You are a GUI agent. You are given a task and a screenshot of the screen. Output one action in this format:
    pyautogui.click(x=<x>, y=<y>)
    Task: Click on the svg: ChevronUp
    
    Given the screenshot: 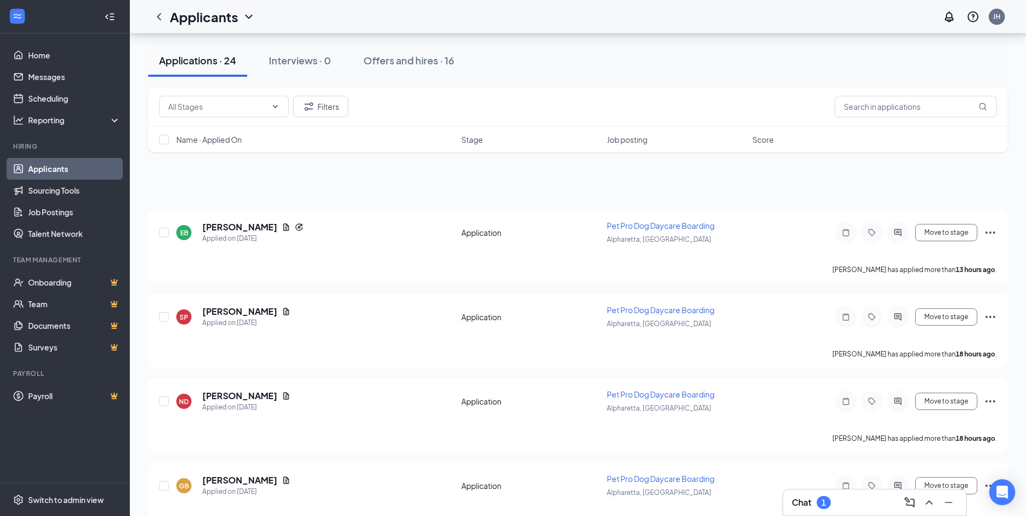 What is the action you would take?
    pyautogui.click(x=930, y=503)
    